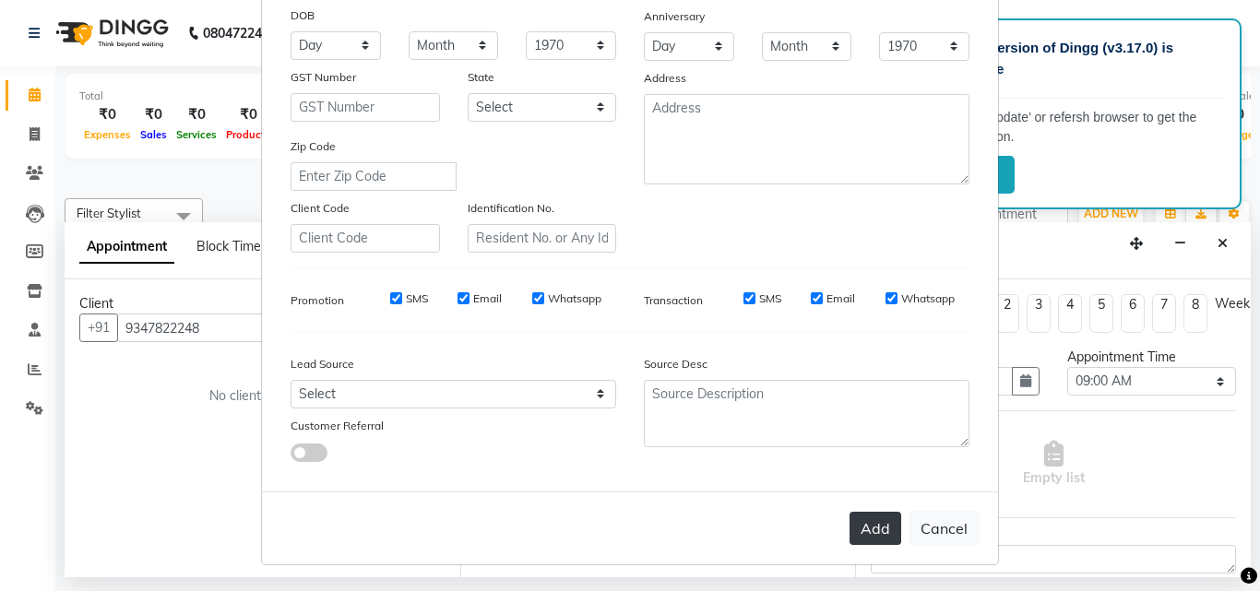 The height and width of the screenshot is (591, 1260). I want to click on label: State, so click(480, 77).